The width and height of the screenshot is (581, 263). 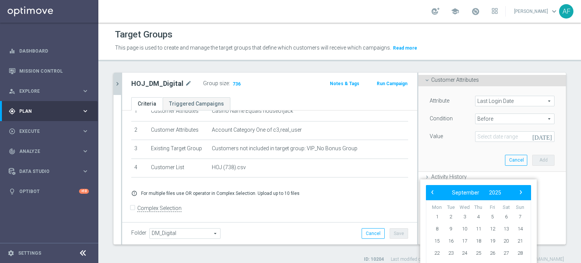 What do you see at coordinates (437, 253) in the screenshot?
I see `span: 22` at bounding box center [437, 253].